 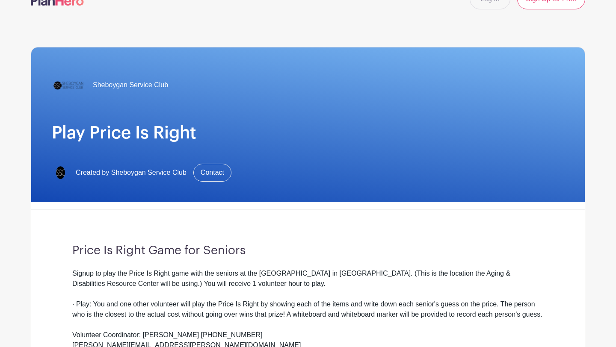 What do you see at coordinates (69, 85) in the screenshot?
I see `img: SSC_Logo_NEW.png` at bounding box center [69, 85].